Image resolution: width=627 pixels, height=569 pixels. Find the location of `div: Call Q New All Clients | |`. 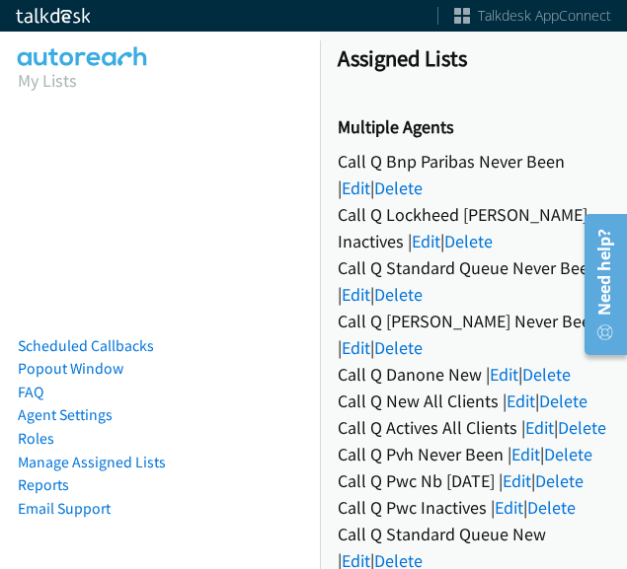

div: Call Q New All Clients | | is located at coordinates (473, 401).